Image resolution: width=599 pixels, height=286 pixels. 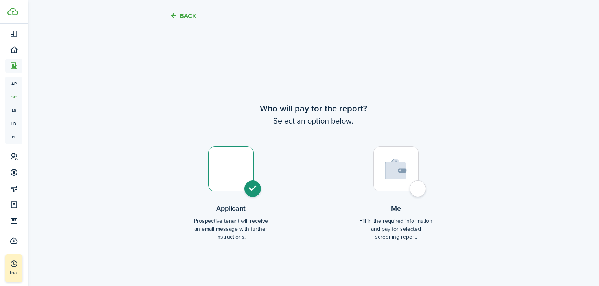 What do you see at coordinates (14, 97) in the screenshot?
I see `span: sc` at bounding box center [14, 97].